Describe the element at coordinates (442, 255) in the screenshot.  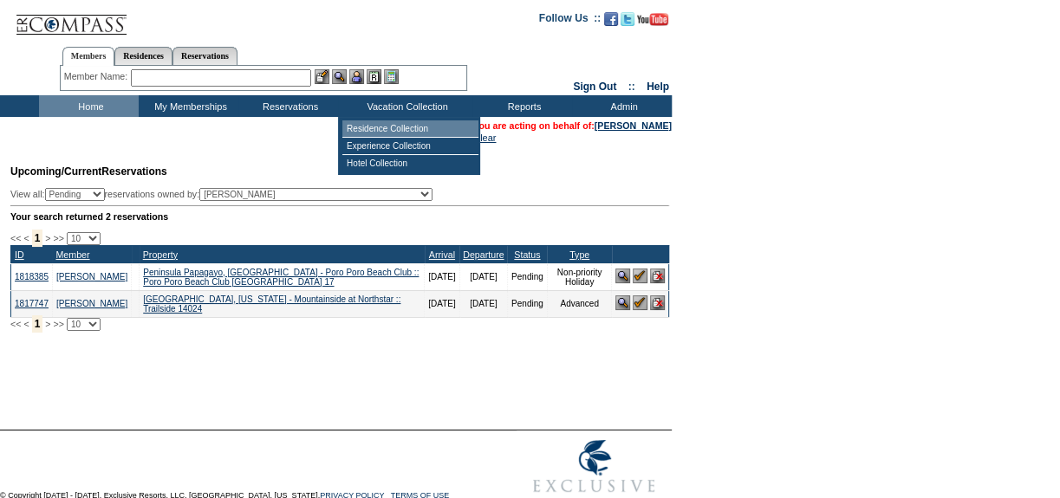
I see `a: Arrival` at that location.